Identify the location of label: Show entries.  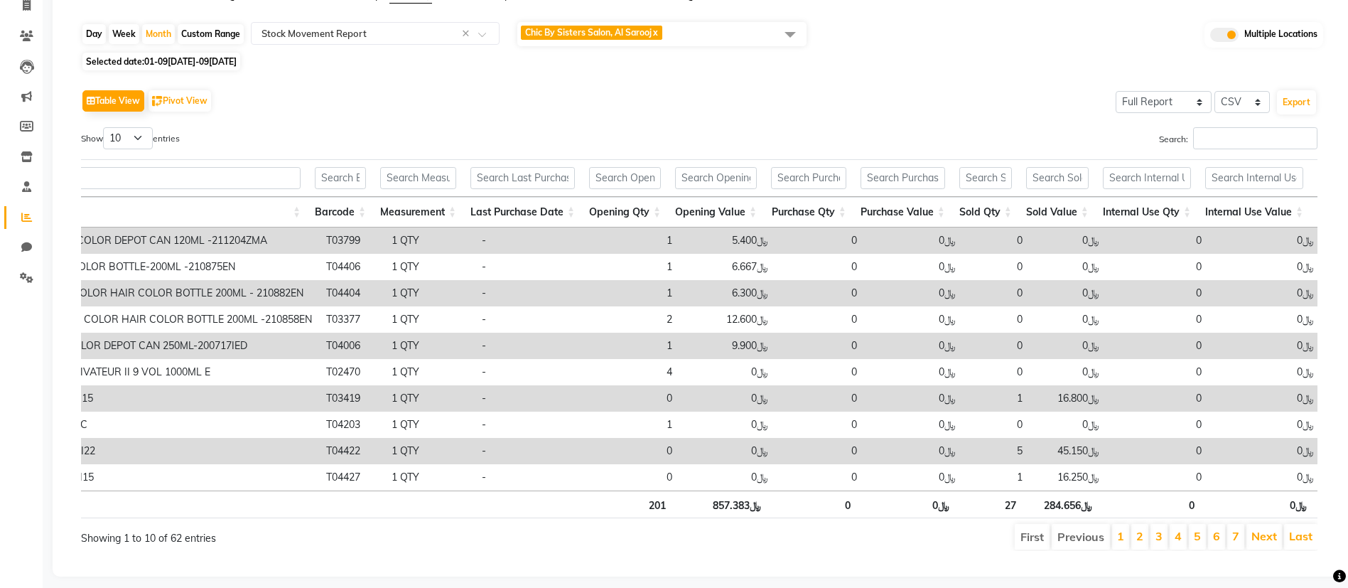
(130, 138).